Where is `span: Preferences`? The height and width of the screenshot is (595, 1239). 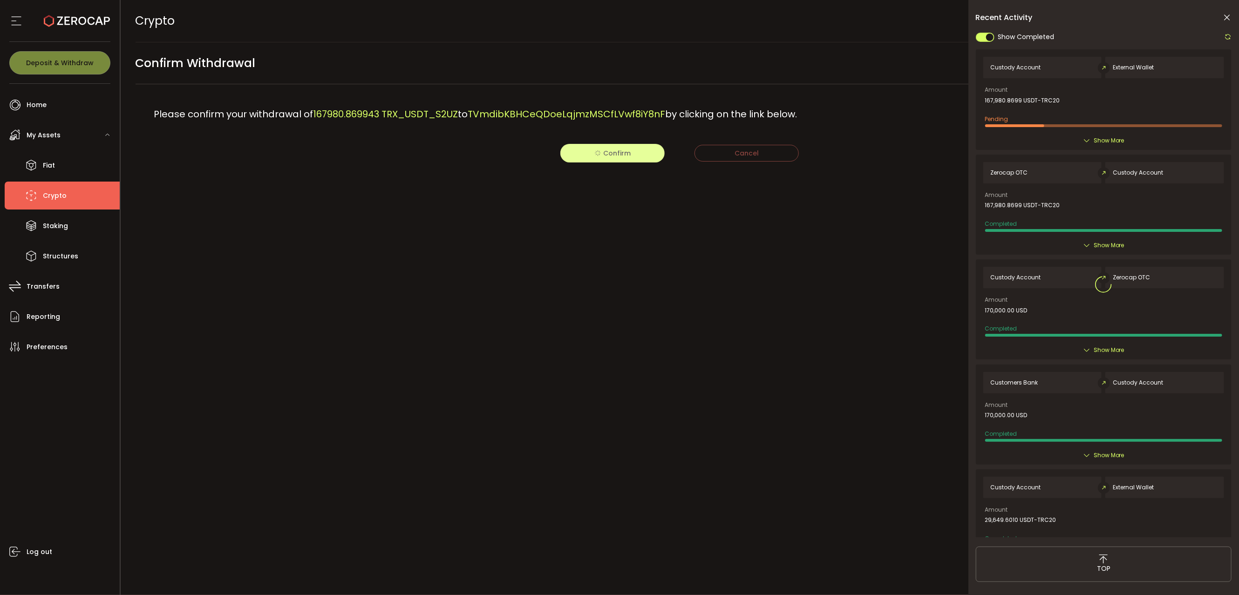
span: Preferences is located at coordinates (47, 347).